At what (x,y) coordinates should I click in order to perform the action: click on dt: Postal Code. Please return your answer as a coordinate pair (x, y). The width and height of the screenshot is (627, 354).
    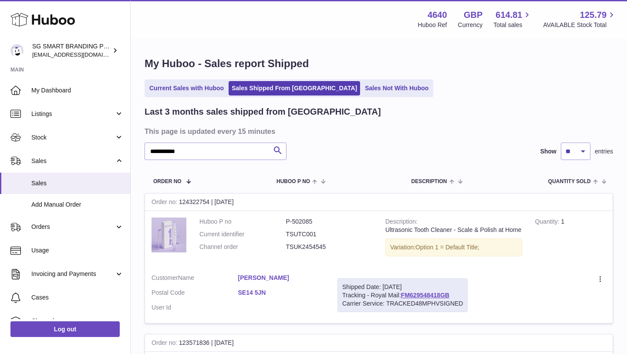
    Looking at the image, I should click on (195, 294).